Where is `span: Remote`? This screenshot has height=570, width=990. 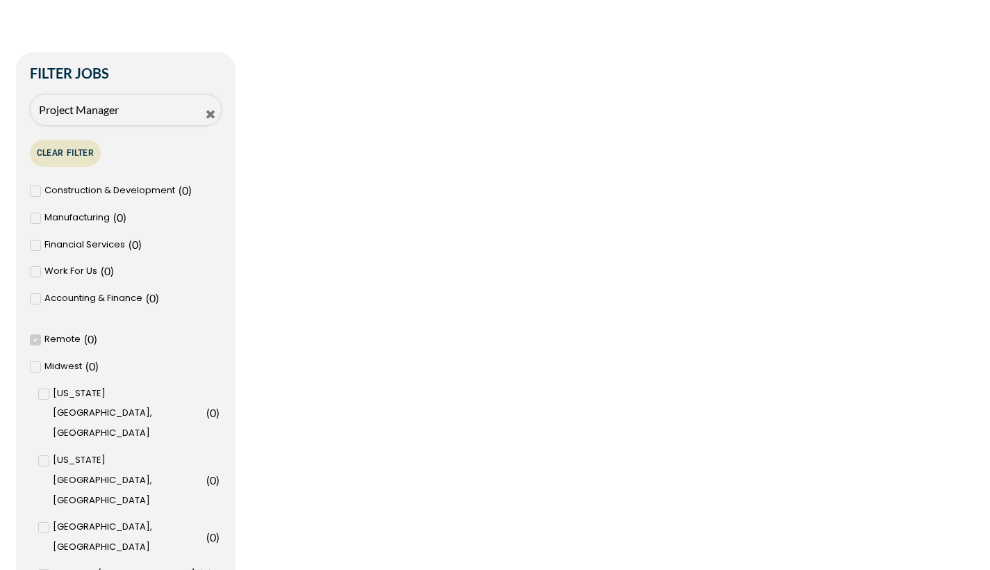
span: Remote is located at coordinates (63, 339).